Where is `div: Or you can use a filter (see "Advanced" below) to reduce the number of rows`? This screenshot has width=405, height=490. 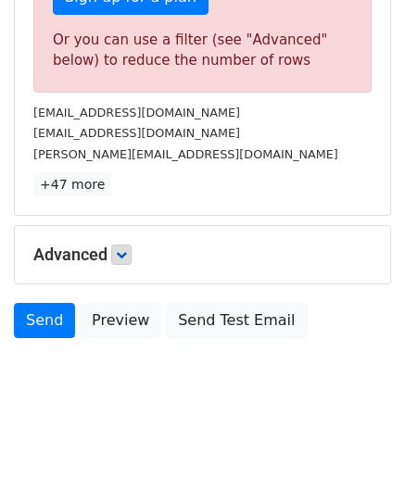 div: Or you can use a filter (see "Advanced" below) to reduce the number of rows is located at coordinates (202, 50).